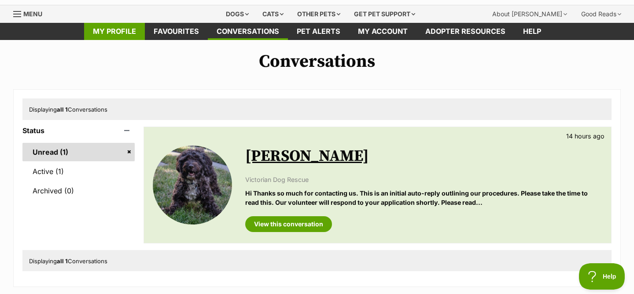 The width and height of the screenshot is (634, 294). What do you see at coordinates (465, 31) in the screenshot?
I see `a: Adopter resources` at bounding box center [465, 31].